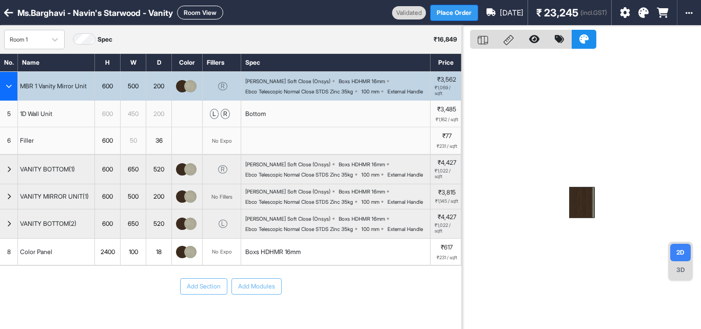  I want to click on div: 2400, so click(107, 252).